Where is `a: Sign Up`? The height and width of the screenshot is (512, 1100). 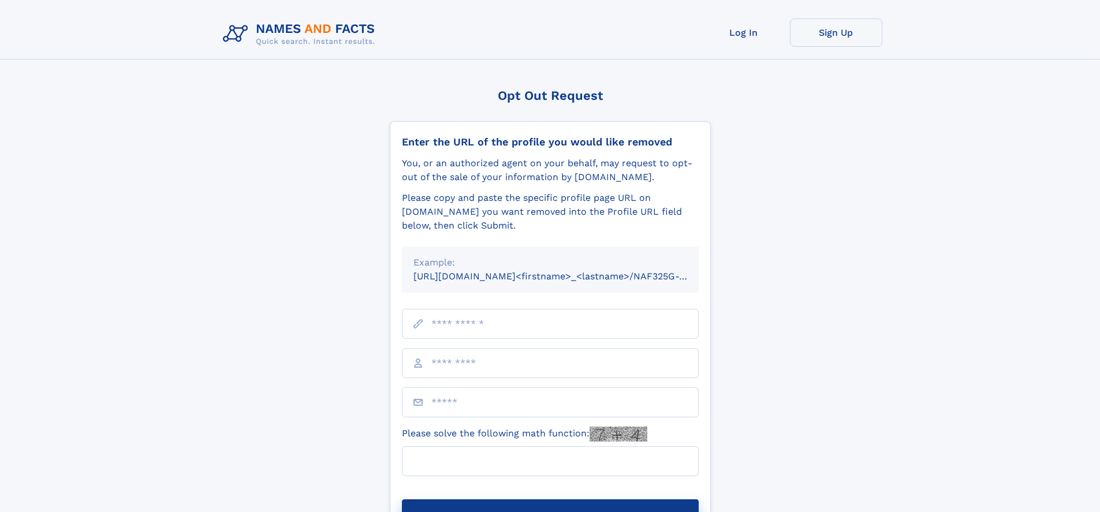
a: Sign Up is located at coordinates (836, 32).